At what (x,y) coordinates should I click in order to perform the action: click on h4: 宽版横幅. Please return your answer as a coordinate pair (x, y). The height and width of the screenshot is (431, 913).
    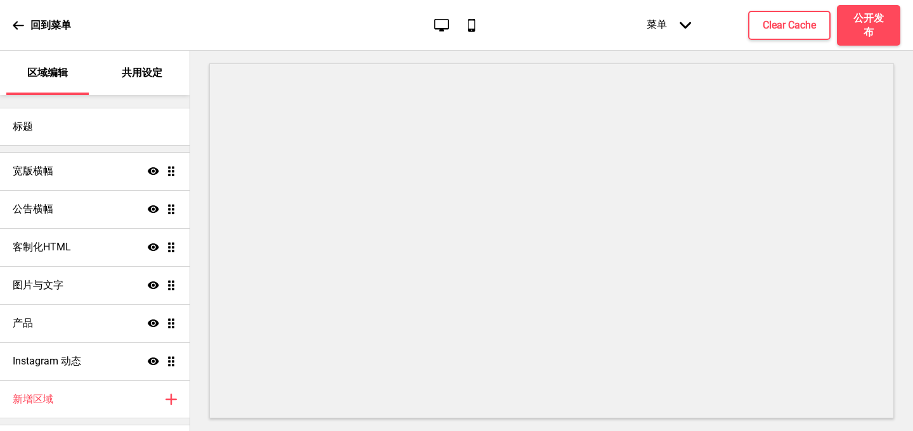
    Looking at the image, I should click on (33, 171).